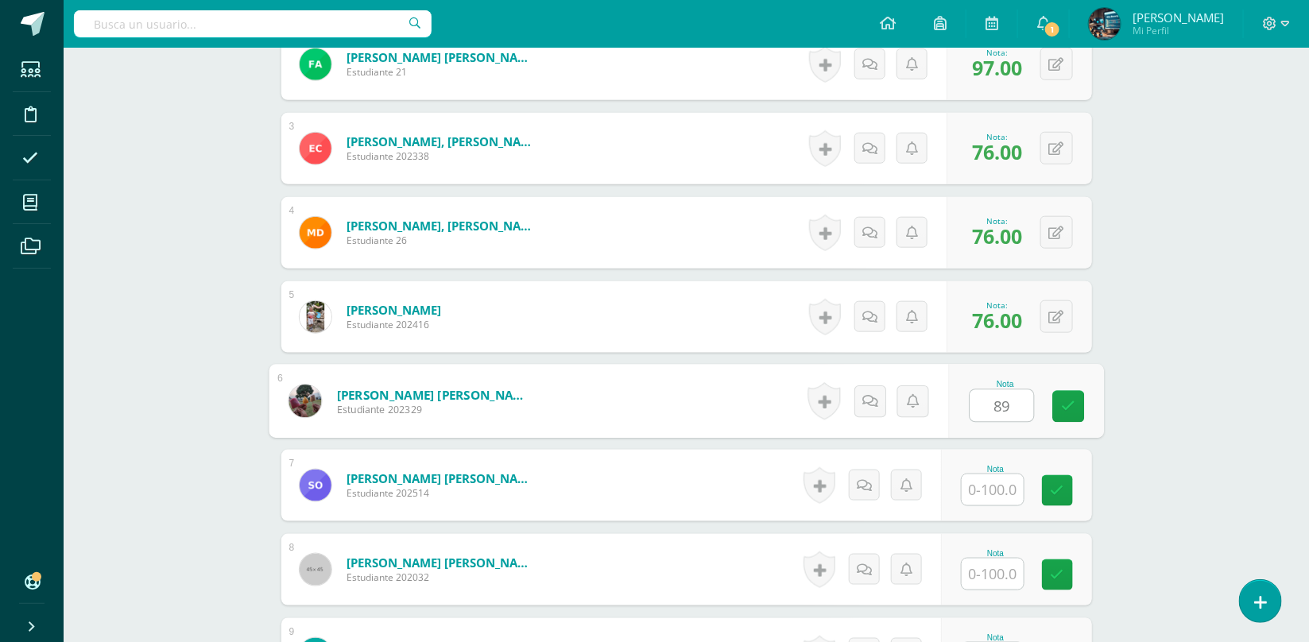 The image size is (1309, 642). I want to click on span: 1, so click(1053, 29).